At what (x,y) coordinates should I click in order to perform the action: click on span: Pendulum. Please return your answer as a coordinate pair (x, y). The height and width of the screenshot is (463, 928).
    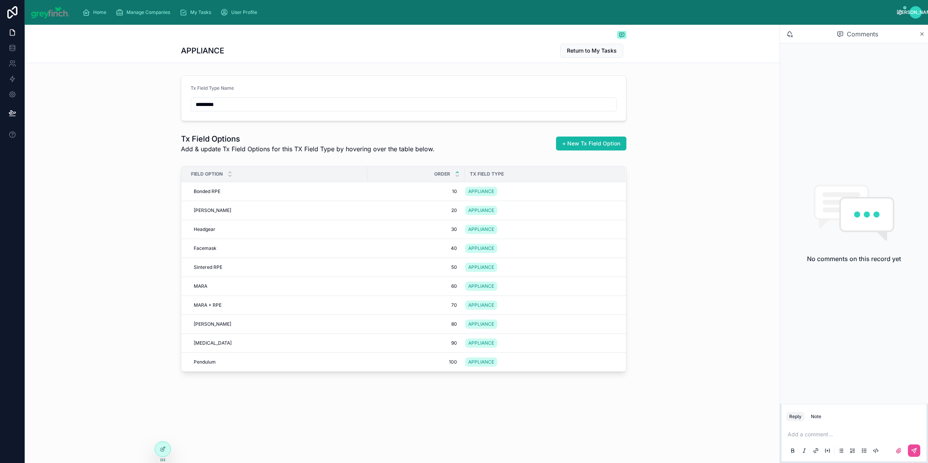
    Looking at the image, I should click on (205, 362).